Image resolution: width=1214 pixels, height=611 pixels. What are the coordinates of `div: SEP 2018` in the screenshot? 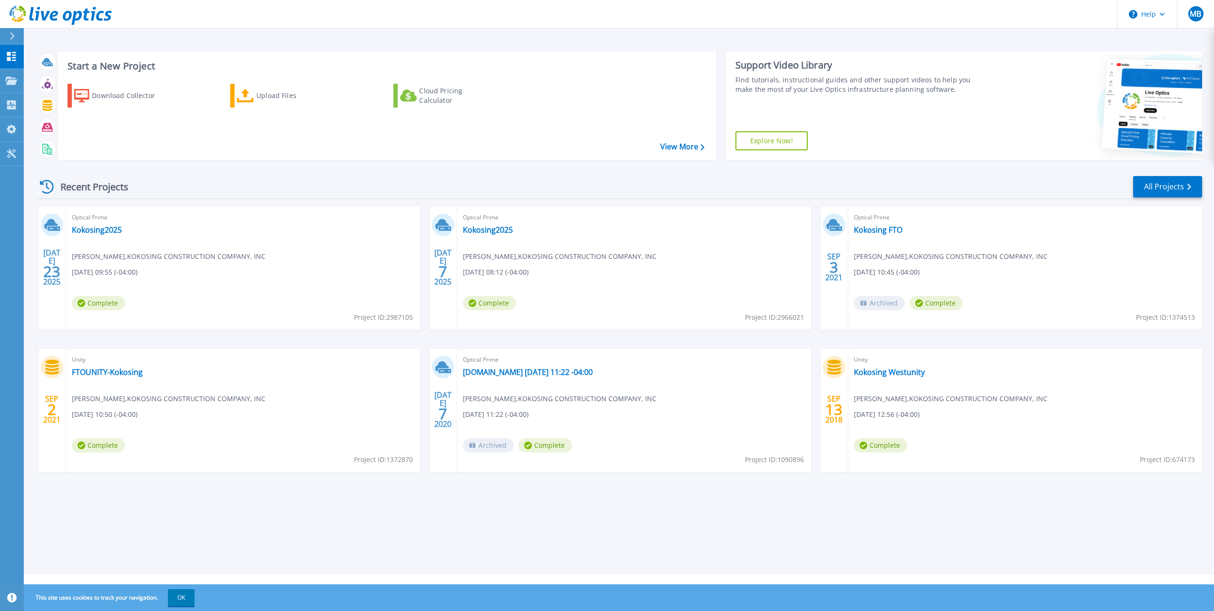 It's located at (834, 409).